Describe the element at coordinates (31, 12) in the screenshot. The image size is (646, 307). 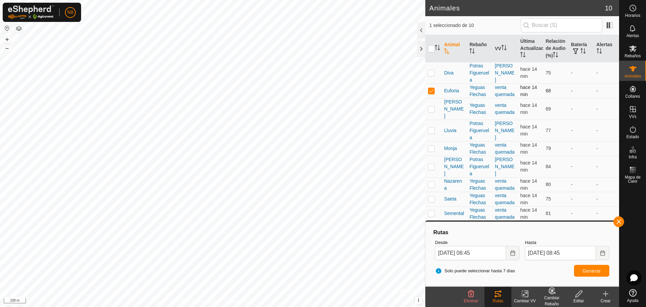
I see `img: Logo Gallagher` at that location.